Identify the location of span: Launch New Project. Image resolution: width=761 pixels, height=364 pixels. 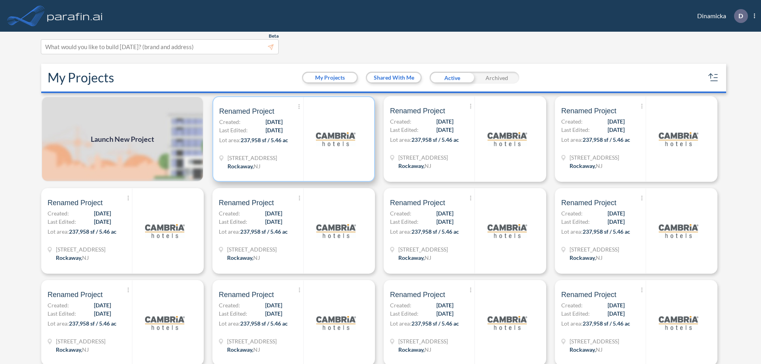
(123, 139).